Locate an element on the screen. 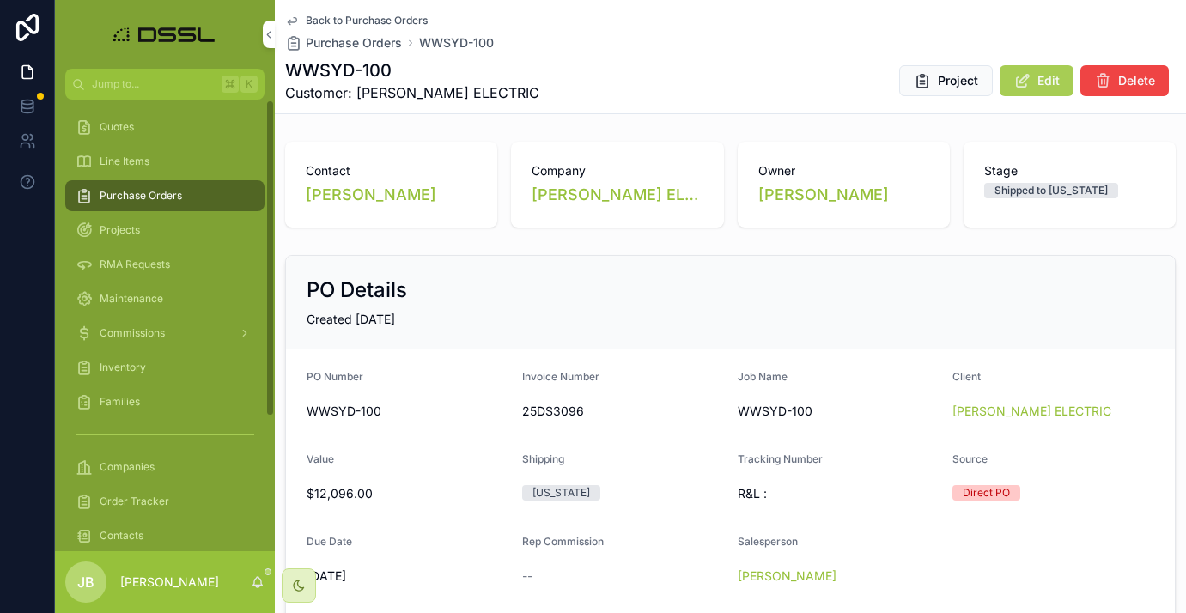  span: Value is located at coordinates (320, 458).